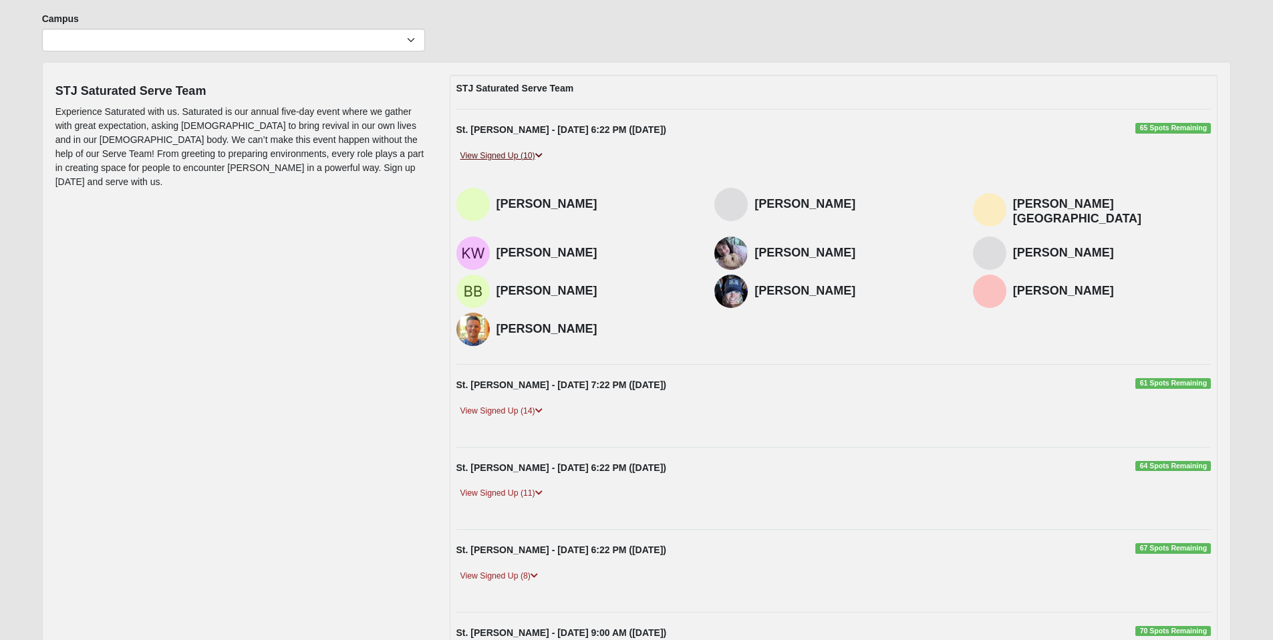 Image resolution: width=1273 pixels, height=640 pixels. Describe the element at coordinates (731, 204) in the screenshot. I see `img: Nancy Peterson` at that location.